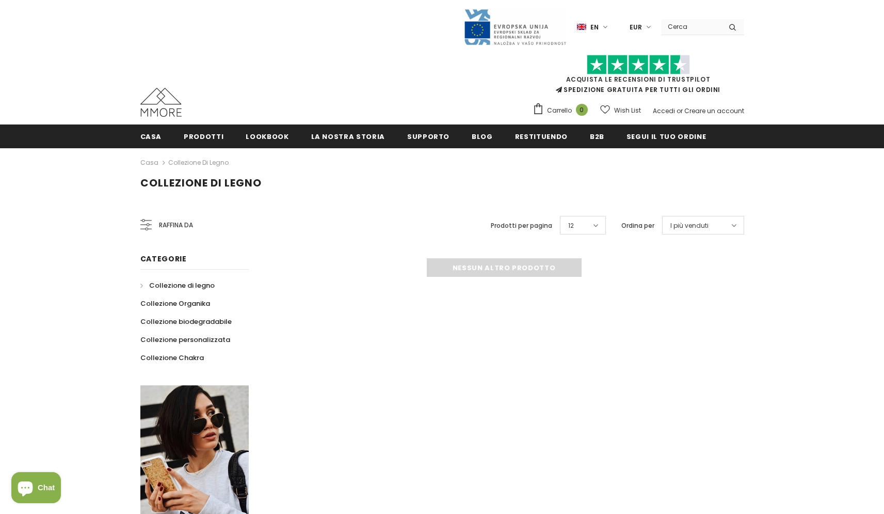  What do you see at coordinates (203, 136) in the screenshot?
I see `a: Prodotti` at bounding box center [203, 136].